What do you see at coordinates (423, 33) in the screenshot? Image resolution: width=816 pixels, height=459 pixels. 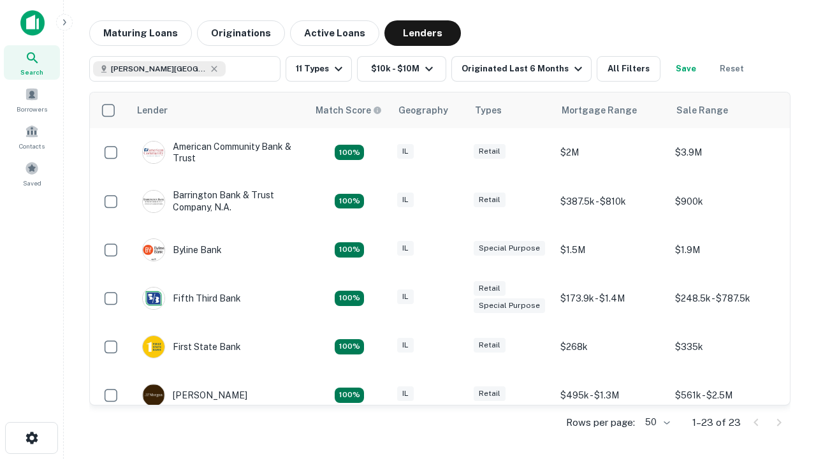 I see `button: Lenders` at bounding box center [423, 33].